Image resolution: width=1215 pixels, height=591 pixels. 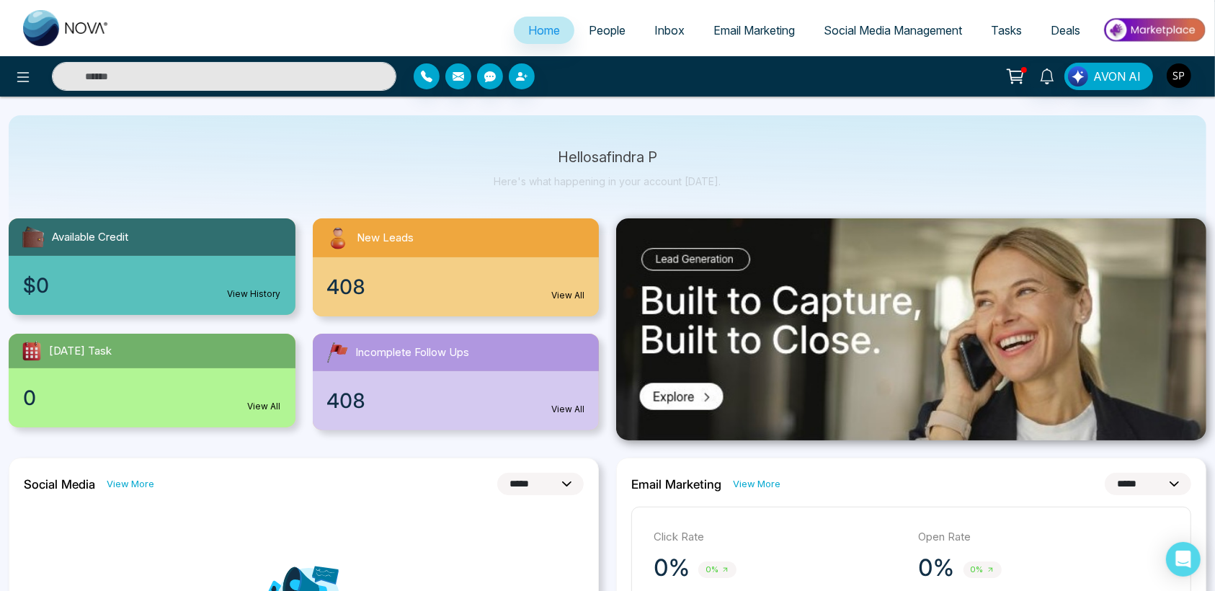 I want to click on span: Deals, so click(x=1065, y=30).